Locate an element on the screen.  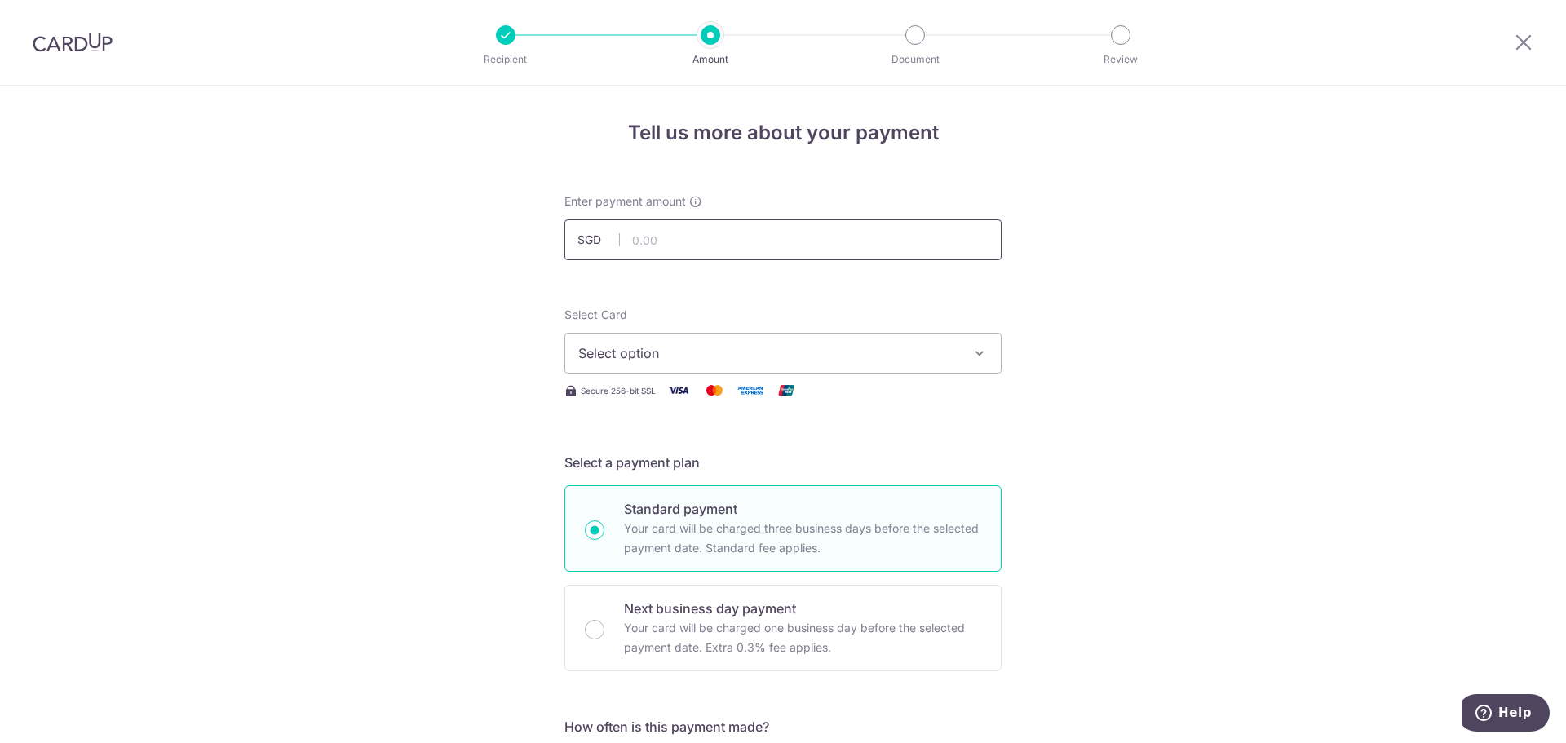
span: Enter payment amount is located at coordinates (625, 201).